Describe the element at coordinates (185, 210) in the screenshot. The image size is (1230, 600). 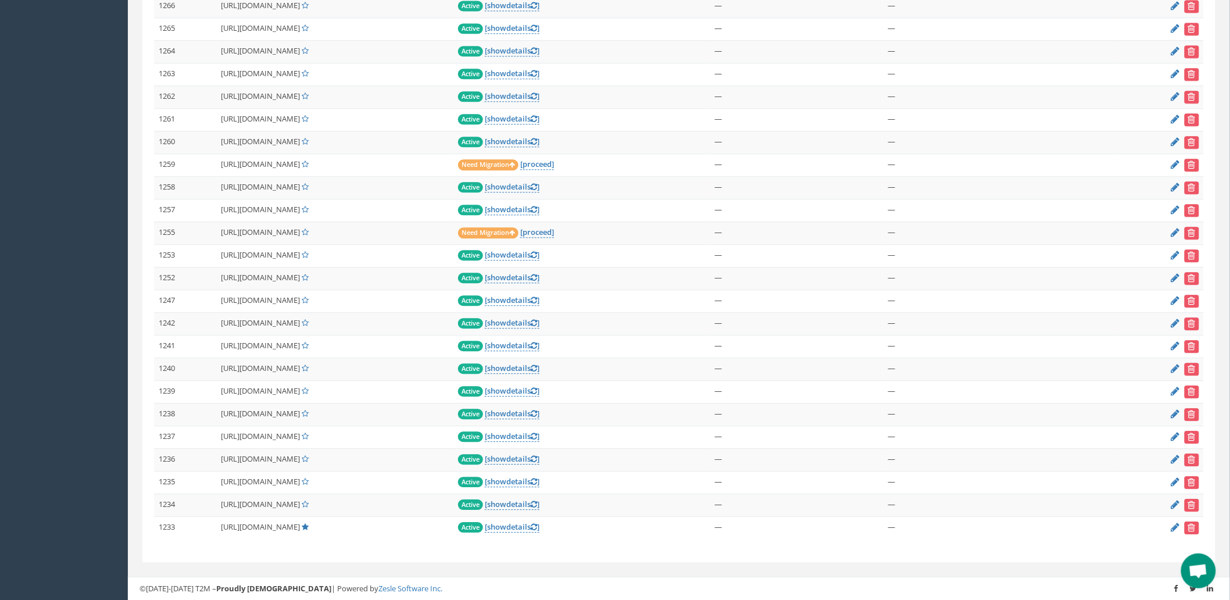
I see `td: 1257` at that location.